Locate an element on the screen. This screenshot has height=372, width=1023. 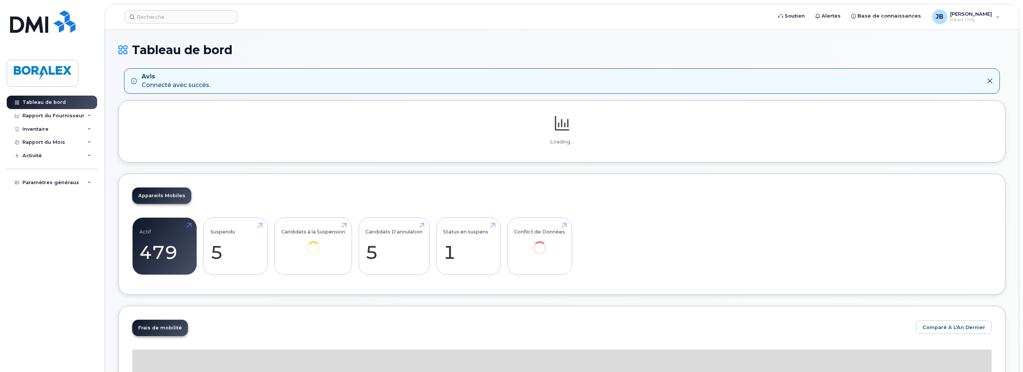
a: Candidats à la Suspension is located at coordinates (313, 243).